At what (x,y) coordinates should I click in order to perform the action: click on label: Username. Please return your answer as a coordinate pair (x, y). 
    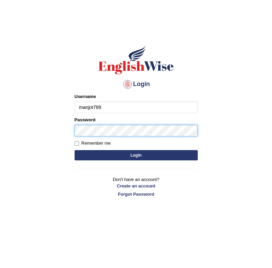
    Looking at the image, I should click on (85, 96).